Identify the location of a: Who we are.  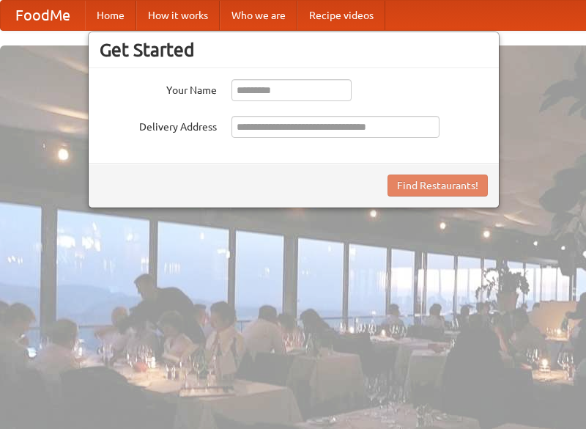
(259, 15).